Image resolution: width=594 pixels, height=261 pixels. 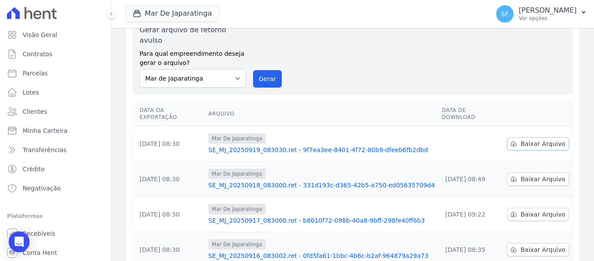 What do you see at coordinates (55, 73) in the screenshot?
I see `a: Parcelas` at bounding box center [55, 73].